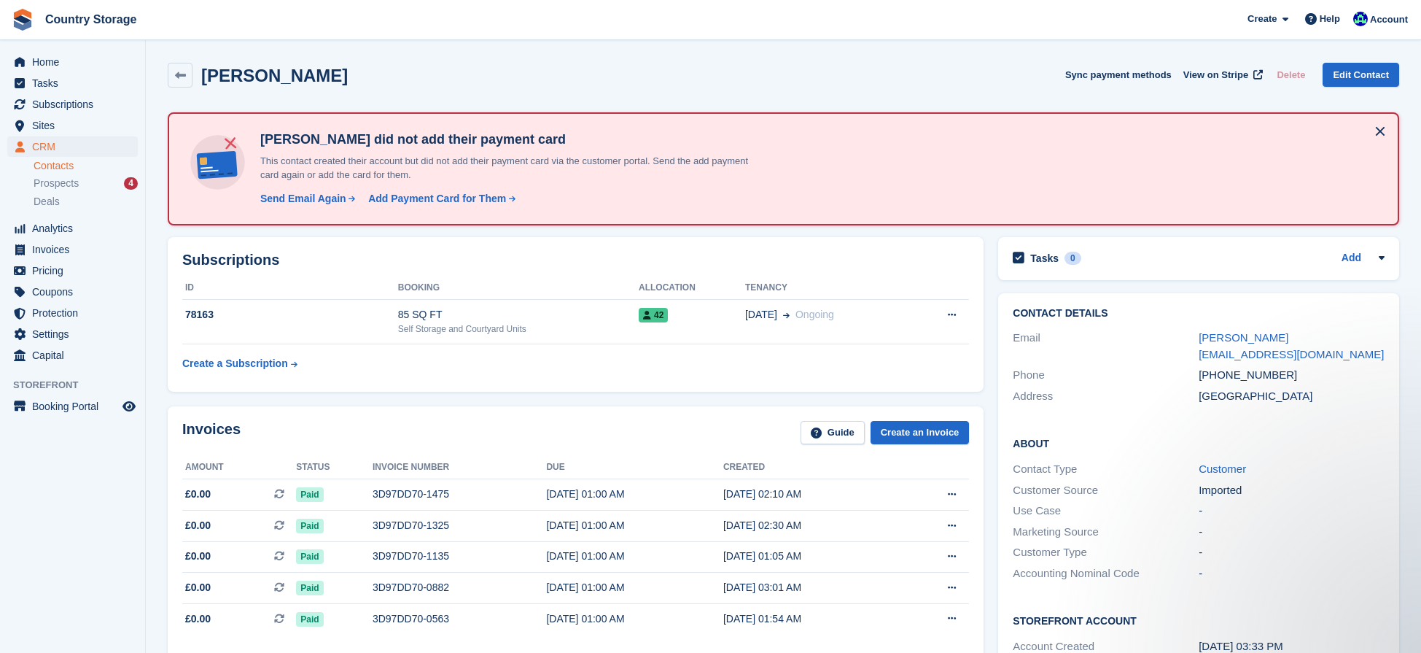 This screenshot has height=653, width=1421. I want to click on span: Create, so click(1262, 19).